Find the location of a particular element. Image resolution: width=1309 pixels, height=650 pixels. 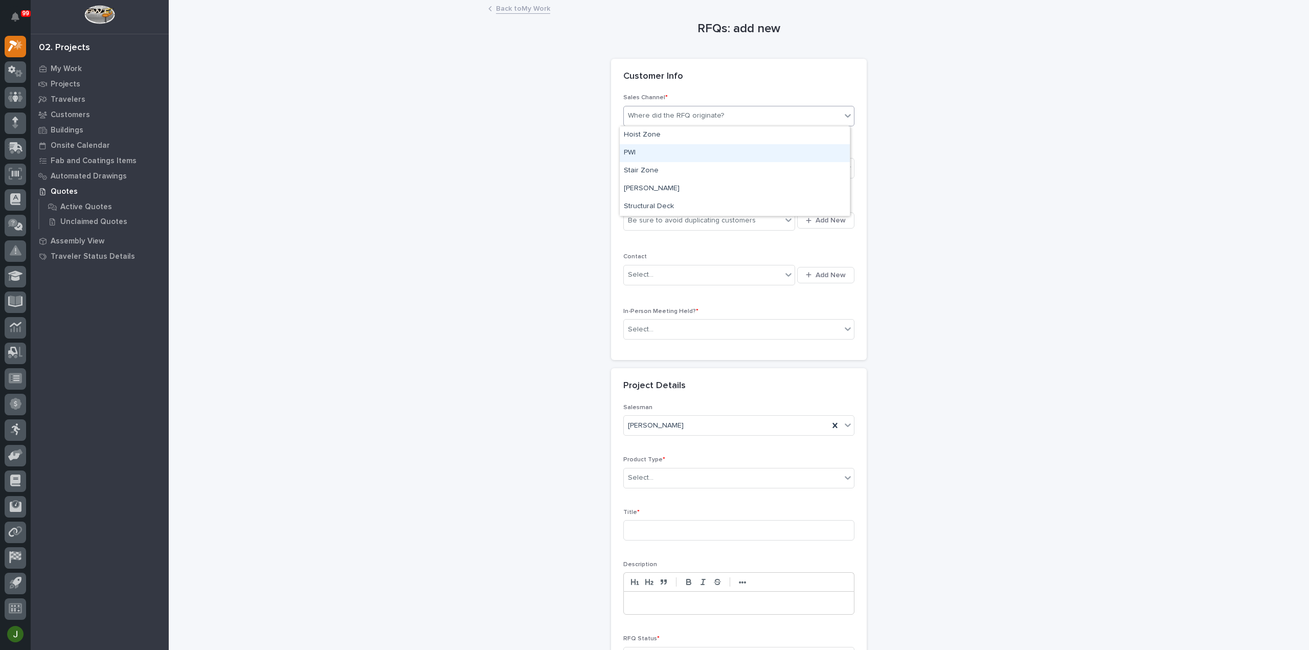

a: Fab and Coatings Items is located at coordinates (100, 161).